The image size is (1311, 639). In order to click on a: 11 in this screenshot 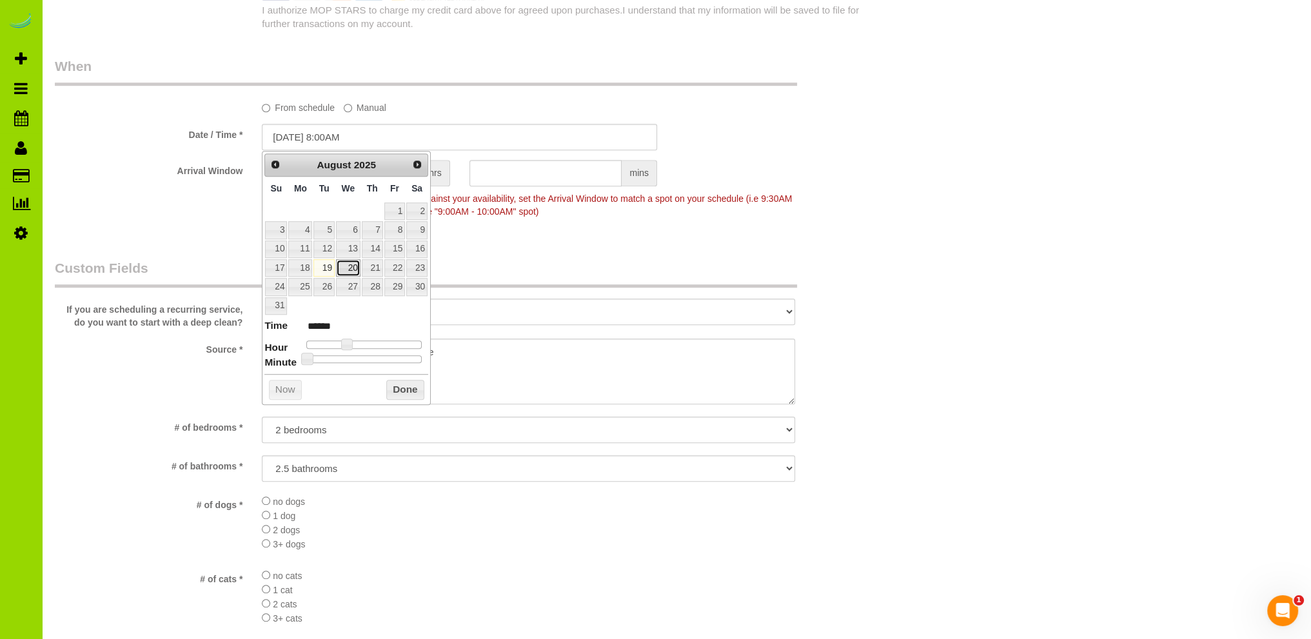, I will do `click(300, 249)`.